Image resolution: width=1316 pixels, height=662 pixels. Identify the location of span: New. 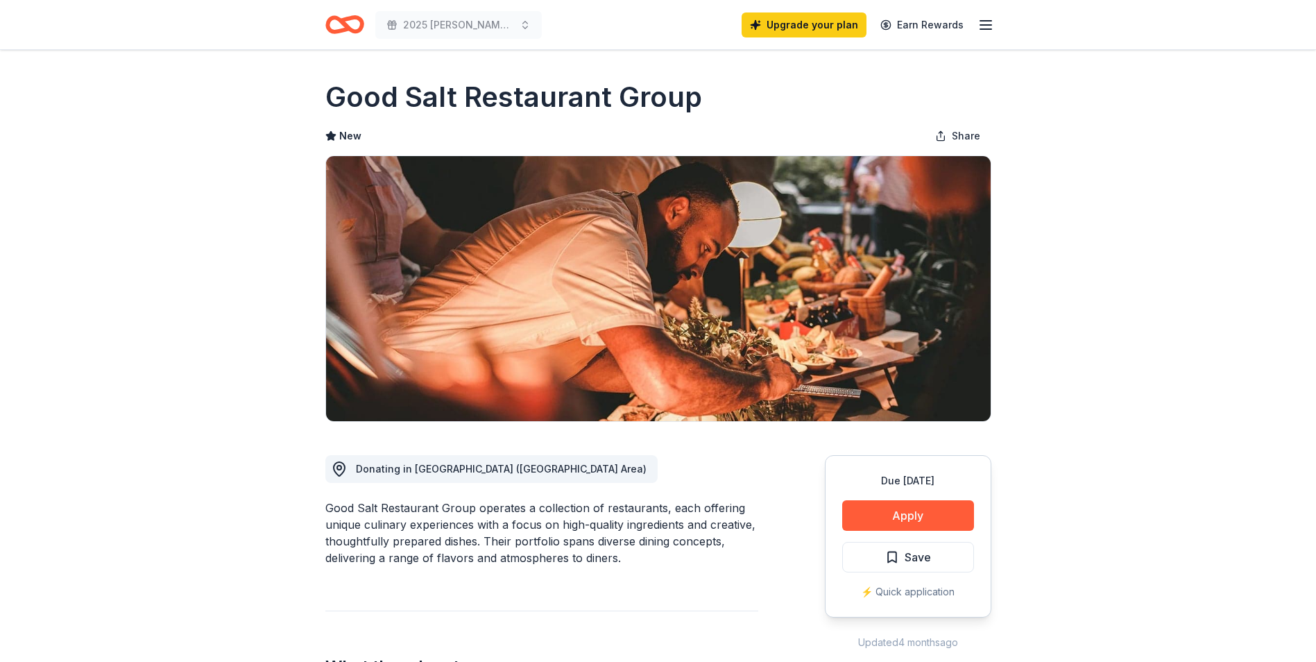
(350, 136).